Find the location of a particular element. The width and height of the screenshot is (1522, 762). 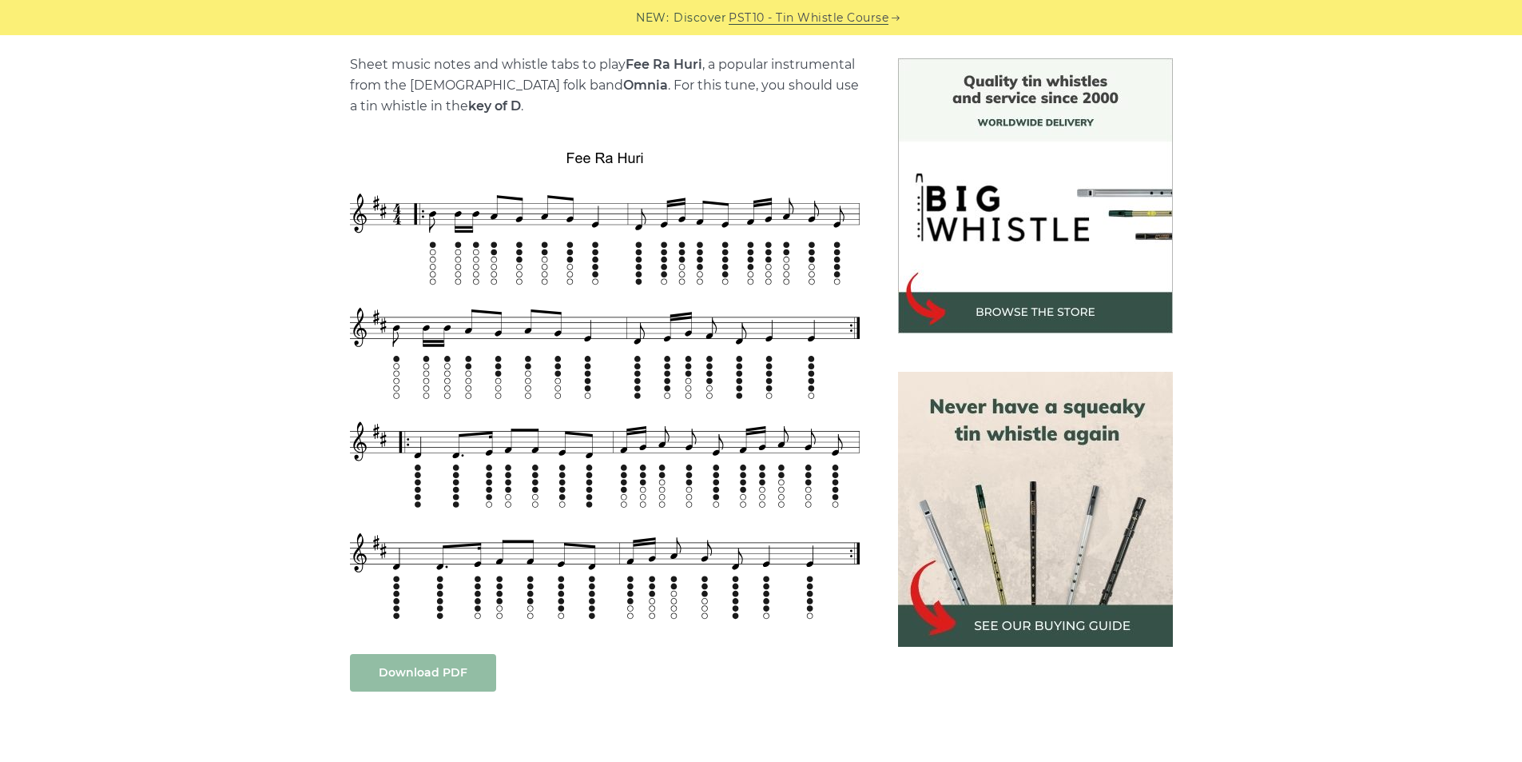

strong: key of D is located at coordinates (495, 105).